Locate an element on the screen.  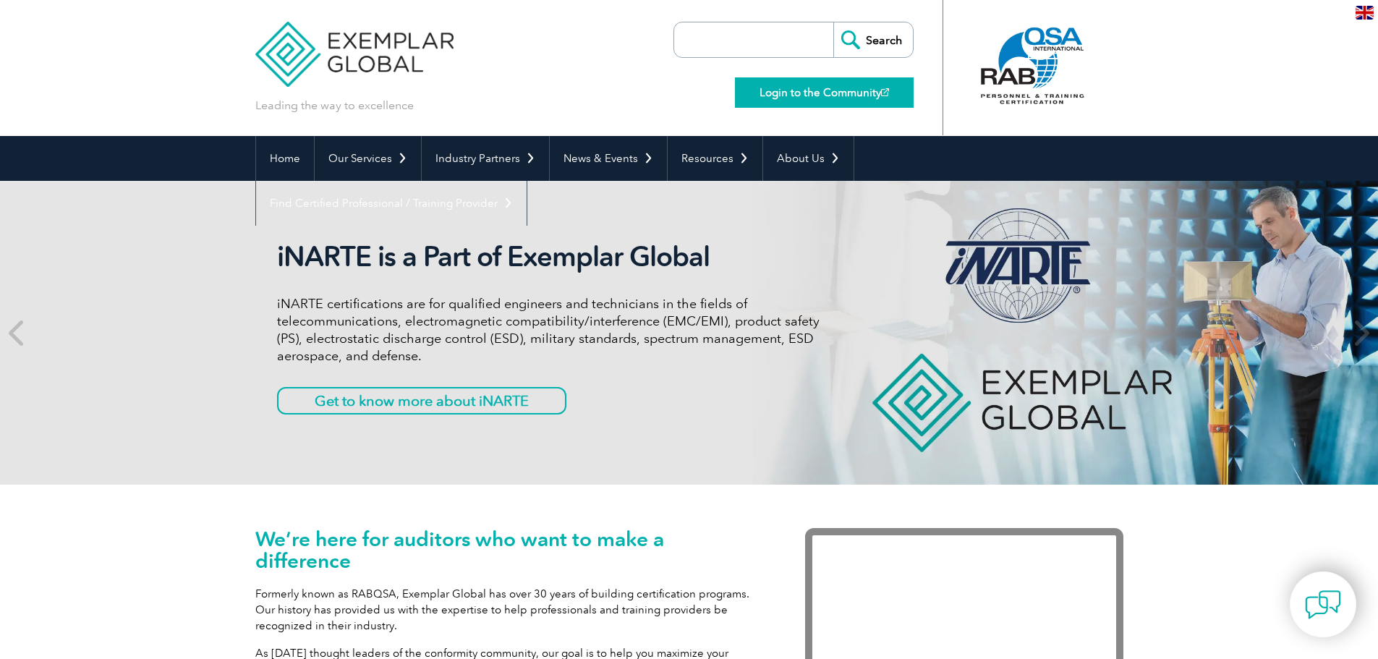
img: open_square.png is located at coordinates (885, 92).